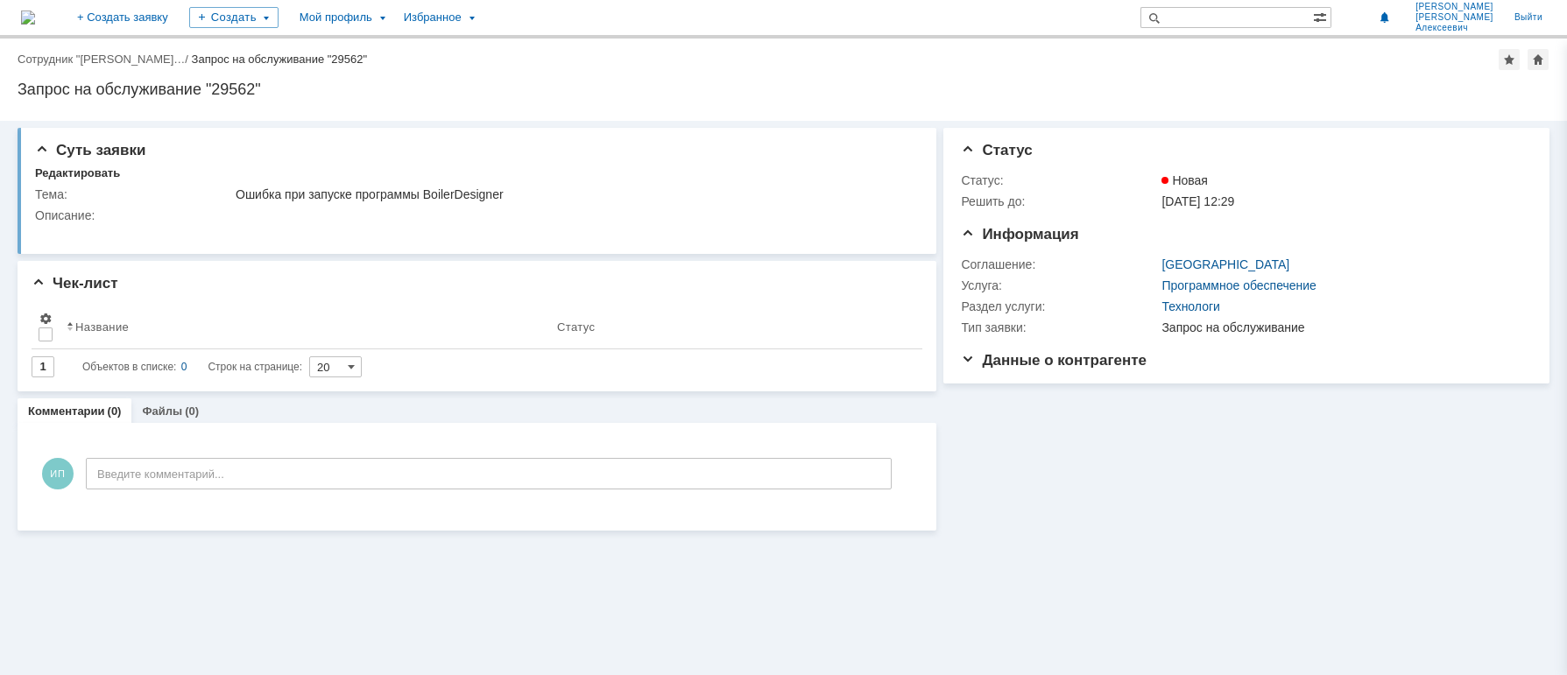 The width and height of the screenshot is (1567, 675). What do you see at coordinates (77, 173) in the screenshot?
I see `div: Редактировать` at bounding box center [77, 173].